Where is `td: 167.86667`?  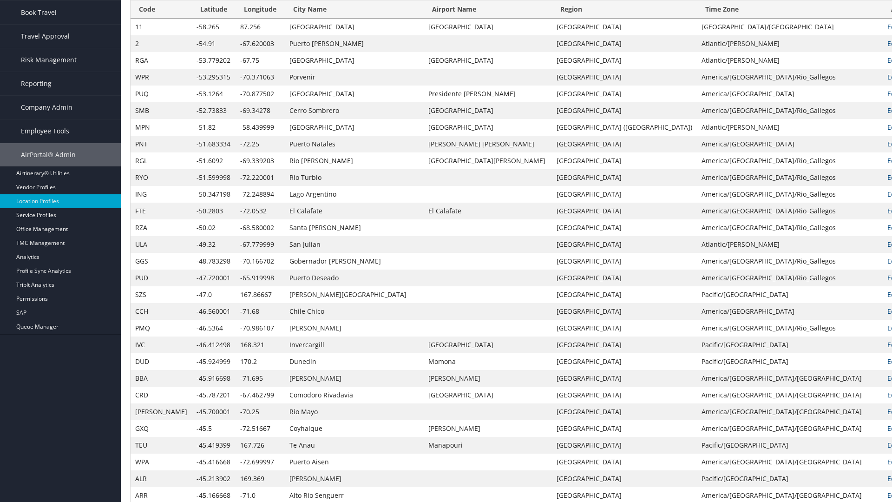
td: 167.86667 is located at coordinates (260, 294).